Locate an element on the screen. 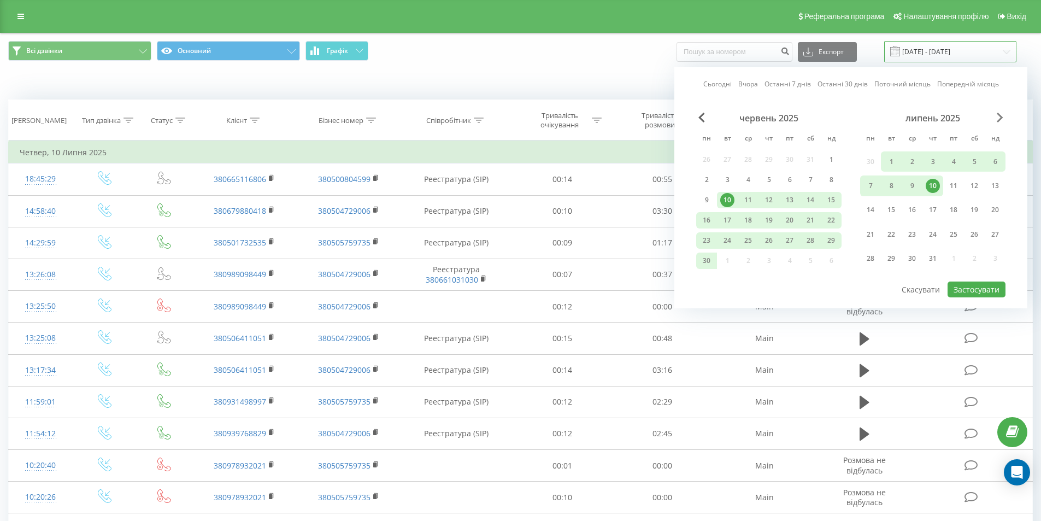 The width and height of the screenshot is (1041, 521). div: сб 5 лип 2025 р. is located at coordinates (975, 161).